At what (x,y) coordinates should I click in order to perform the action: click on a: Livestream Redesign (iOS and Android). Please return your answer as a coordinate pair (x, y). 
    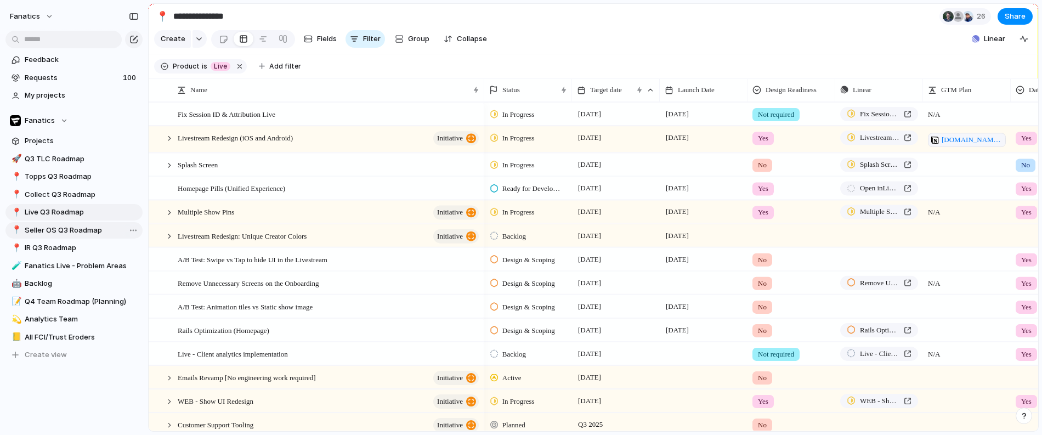
    Looking at the image, I should click on (879, 138).